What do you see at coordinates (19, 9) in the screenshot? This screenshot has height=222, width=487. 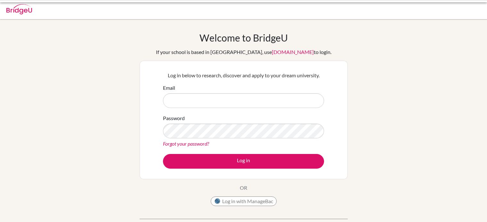 I see `img: Bridge-U` at bounding box center [19, 9].